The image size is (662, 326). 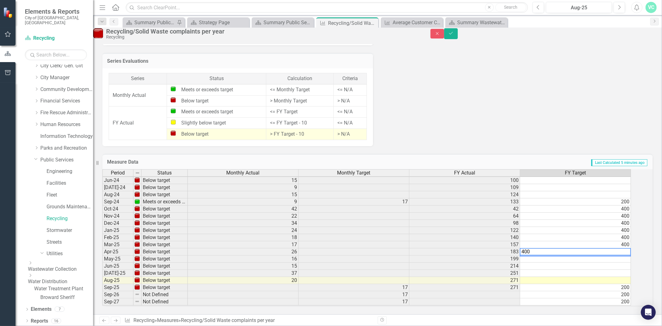 What do you see at coordinates (218, 22) in the screenshot?
I see `a: Strategy Page` at bounding box center [218, 22].